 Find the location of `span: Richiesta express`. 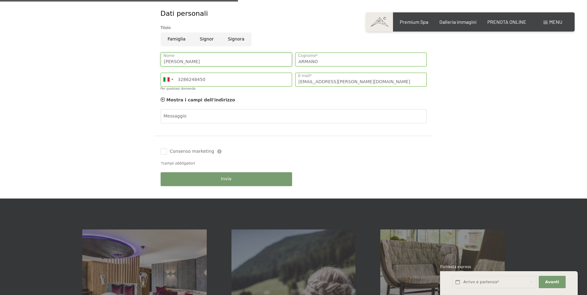

span: Richiesta express is located at coordinates (456, 267).